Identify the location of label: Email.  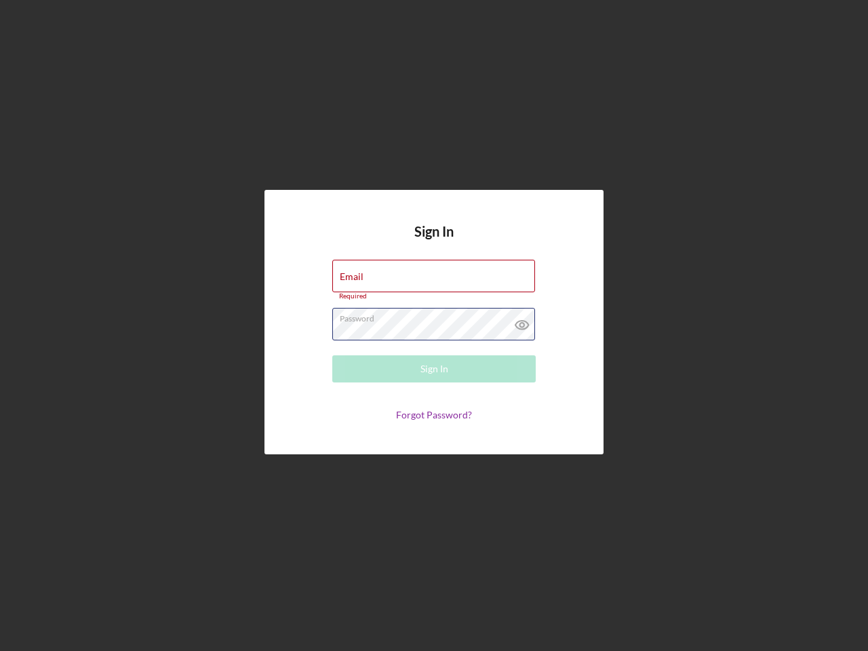
(351, 277).